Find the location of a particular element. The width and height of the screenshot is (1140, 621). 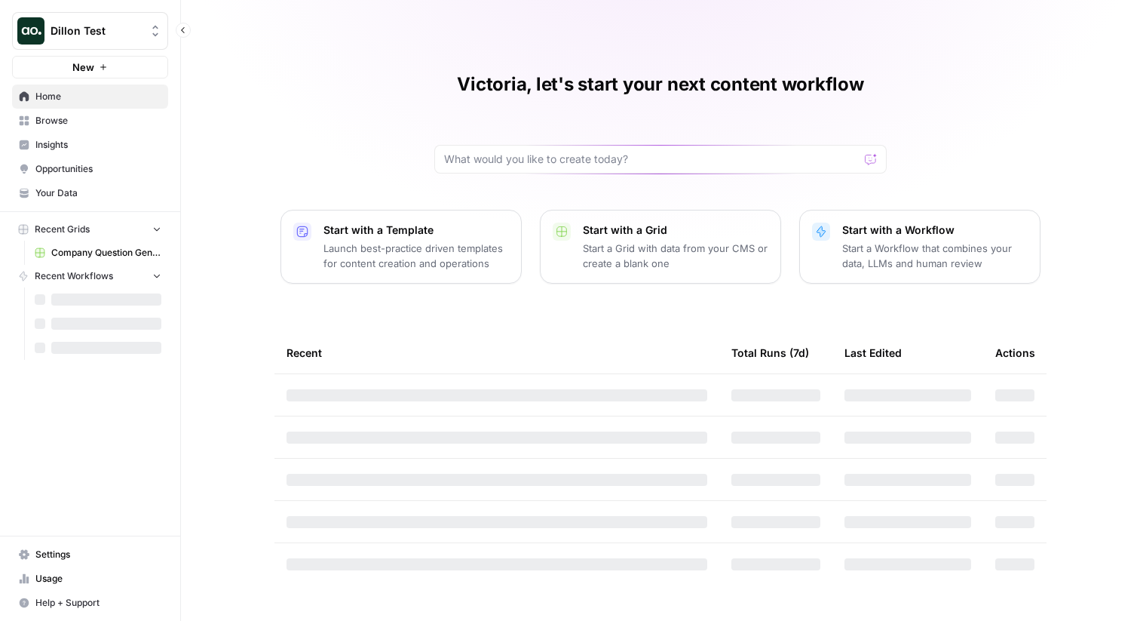

span: Company Question Generation is located at coordinates (106, 253).